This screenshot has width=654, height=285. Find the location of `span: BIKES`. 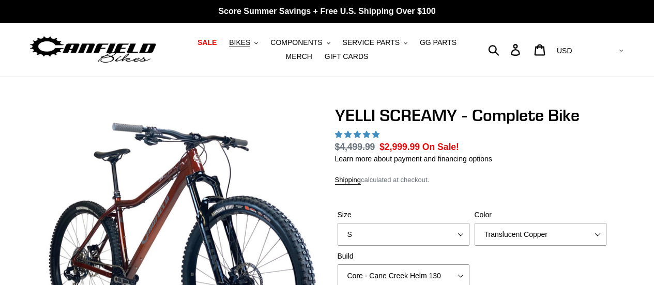

span: BIKES is located at coordinates (240, 42).